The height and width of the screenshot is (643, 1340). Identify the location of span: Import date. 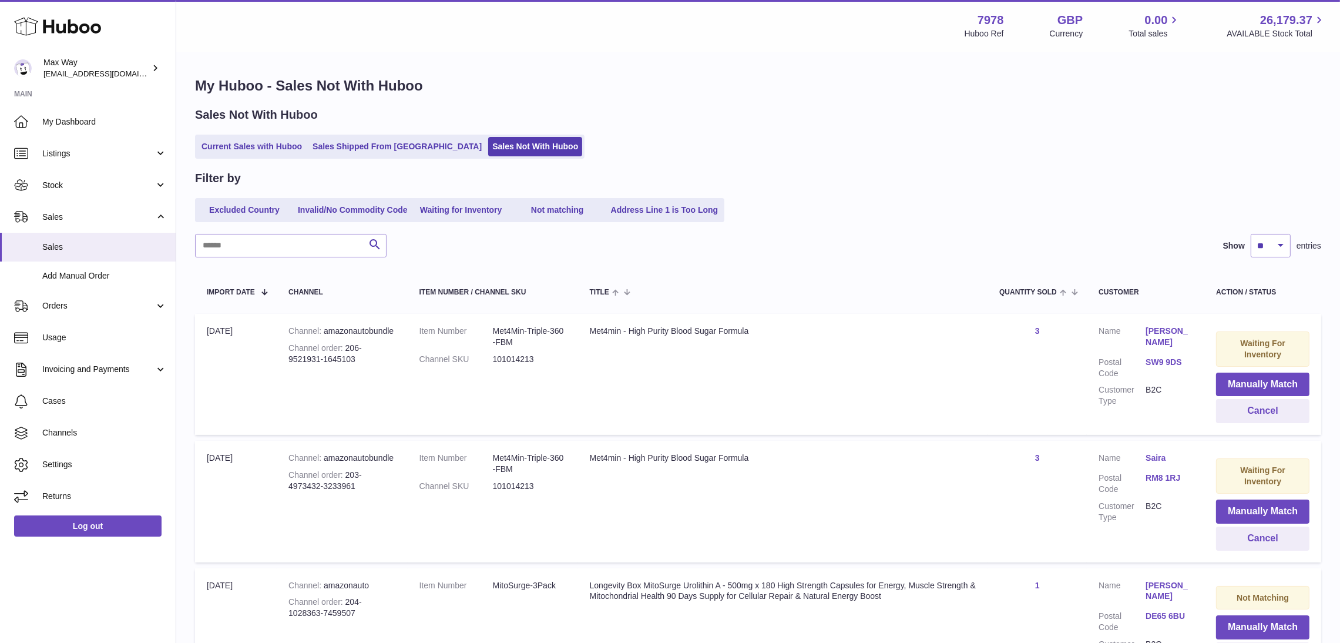
(231, 292).